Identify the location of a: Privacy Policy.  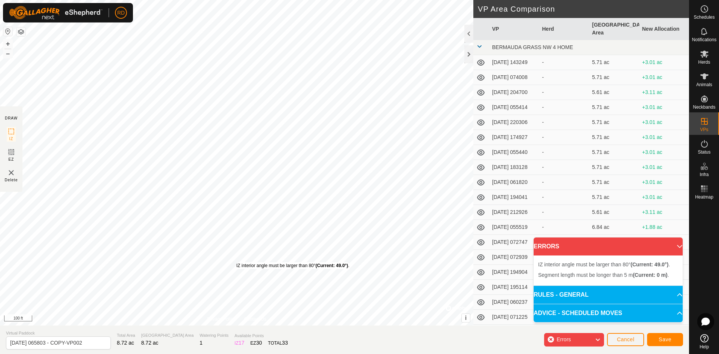
(221, 319).